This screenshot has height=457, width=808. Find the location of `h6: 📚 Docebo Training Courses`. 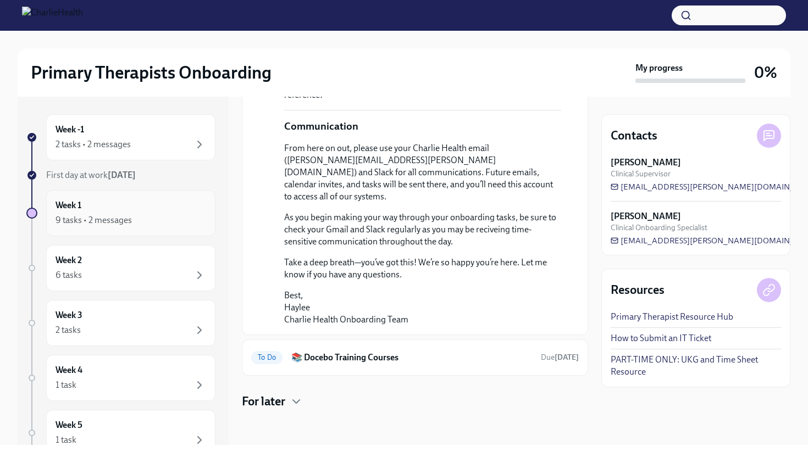

h6: 📚 Docebo Training Courses is located at coordinates (412, 358).